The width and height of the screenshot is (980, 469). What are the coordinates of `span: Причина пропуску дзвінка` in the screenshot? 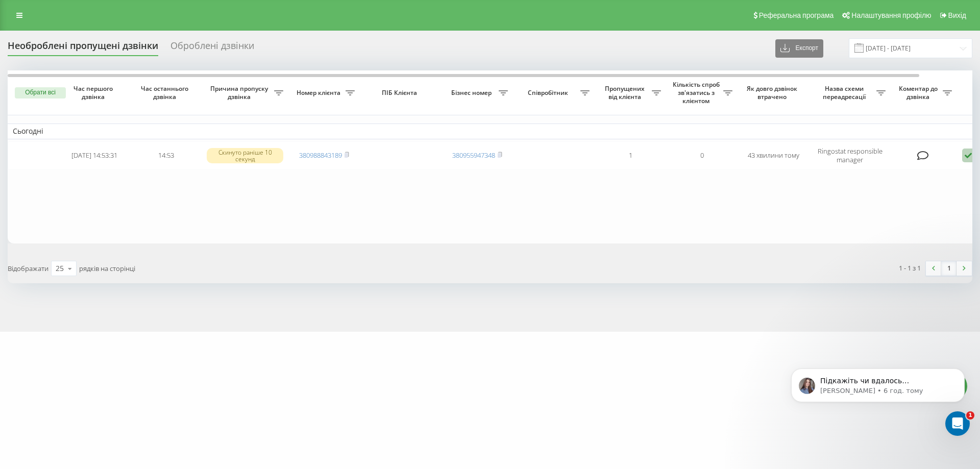 It's located at (240, 92).